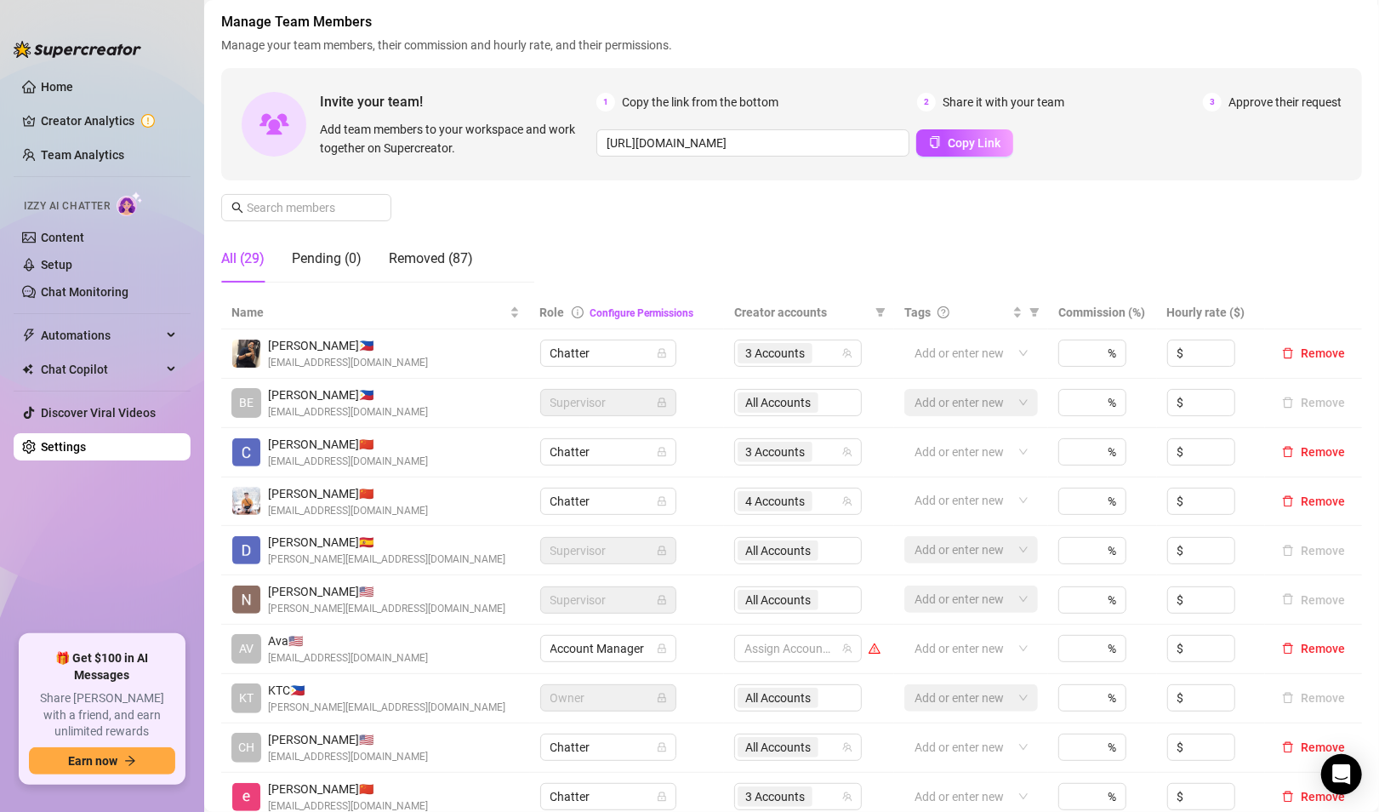  I want to click on a: Content, so click(62, 237).